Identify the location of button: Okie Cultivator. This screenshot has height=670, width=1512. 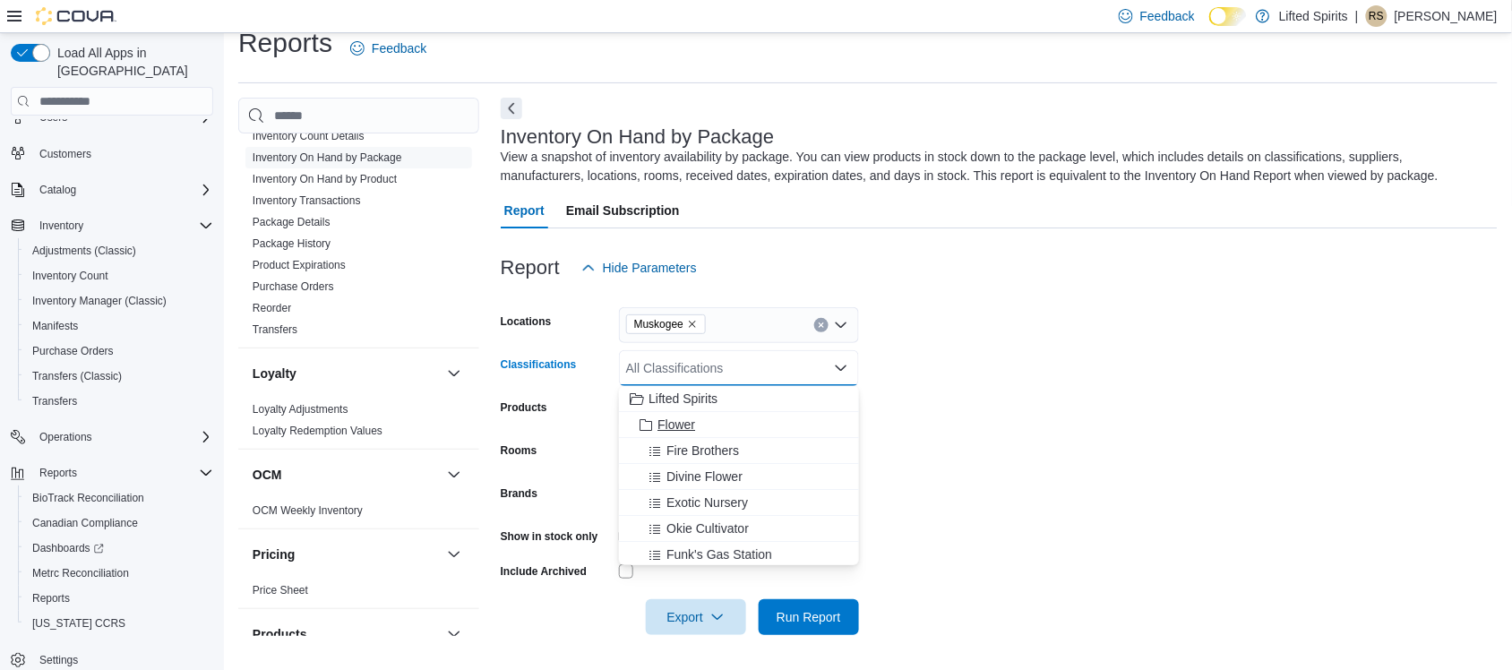
(739, 529).